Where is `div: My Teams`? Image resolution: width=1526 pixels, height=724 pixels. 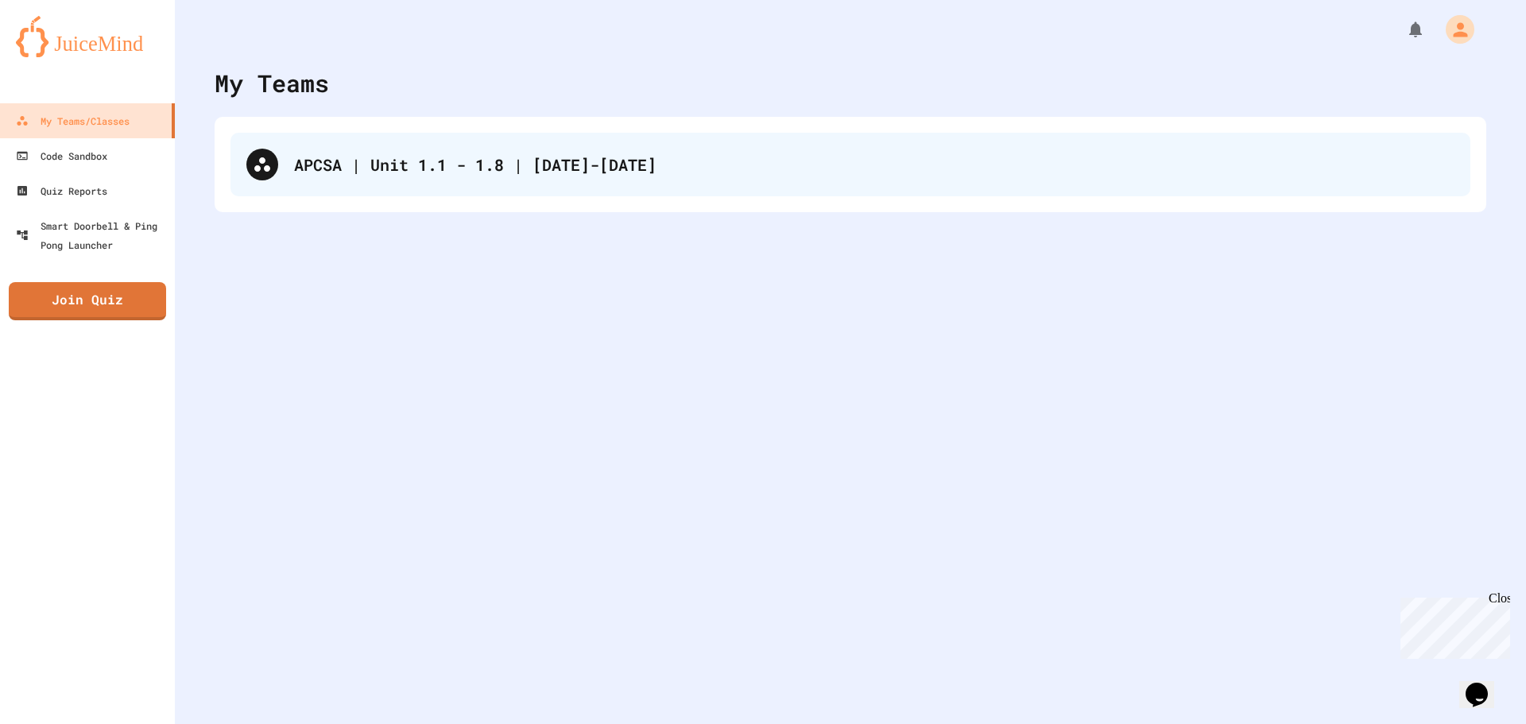
div: My Teams is located at coordinates (272, 83).